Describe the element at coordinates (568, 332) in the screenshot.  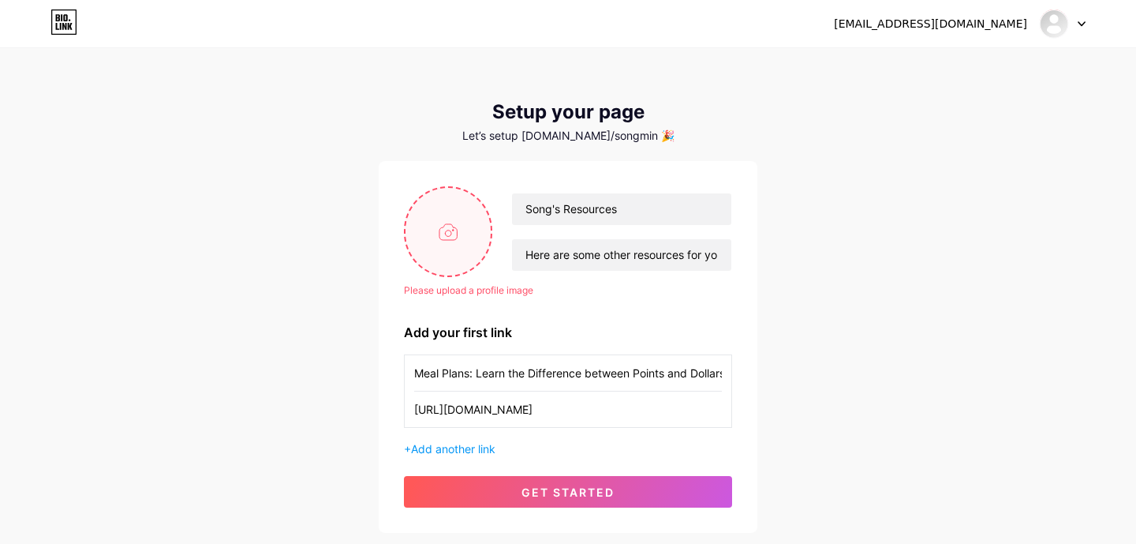
I see `div: Add your first link` at that location.